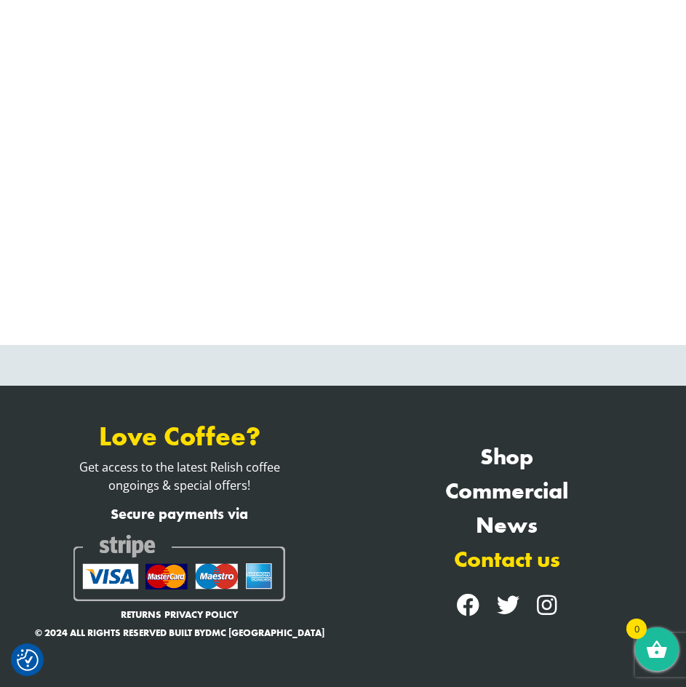 This screenshot has height=687, width=686. Describe the element at coordinates (507, 525) in the screenshot. I see `a: News` at that location.